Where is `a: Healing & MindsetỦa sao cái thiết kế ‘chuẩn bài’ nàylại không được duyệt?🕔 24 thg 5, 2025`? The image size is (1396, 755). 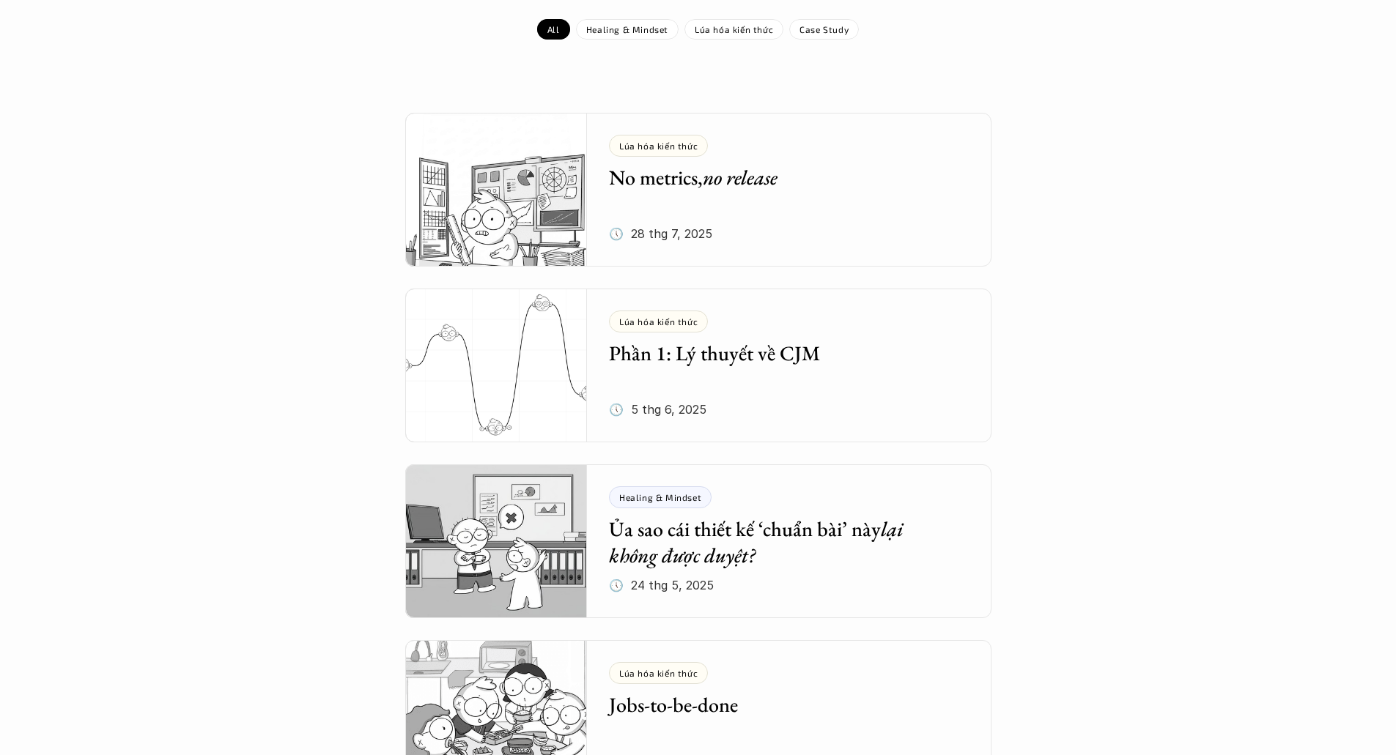
a: Healing & MindsetỦa sao cái thiết kế ‘chuẩn bài’ nàylại không được duyệt?🕔 24 thg 5, 2025 is located at coordinates (698, 541).